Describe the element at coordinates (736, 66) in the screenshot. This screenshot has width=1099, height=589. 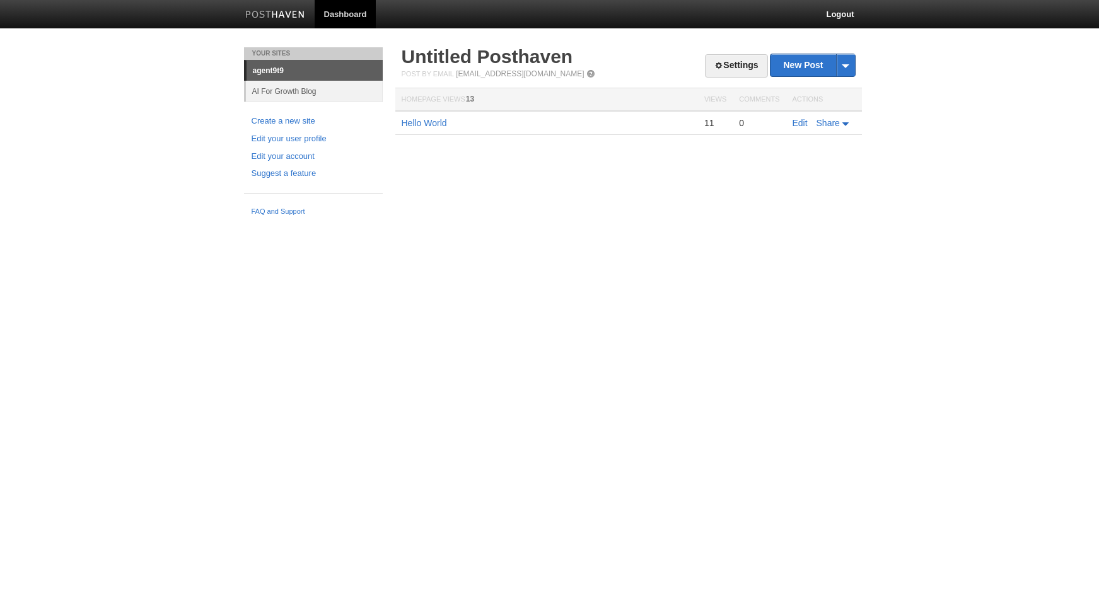
I see `a: Settings` at that location.